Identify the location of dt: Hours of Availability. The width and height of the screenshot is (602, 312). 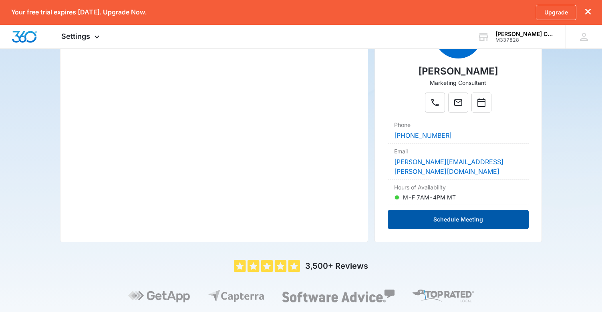
(458, 187).